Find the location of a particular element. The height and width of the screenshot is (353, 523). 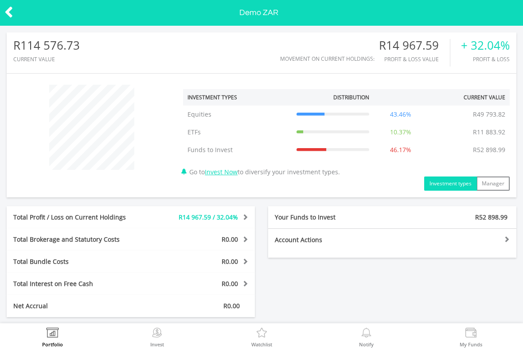

span: R52 898.99 is located at coordinates (491, 217).